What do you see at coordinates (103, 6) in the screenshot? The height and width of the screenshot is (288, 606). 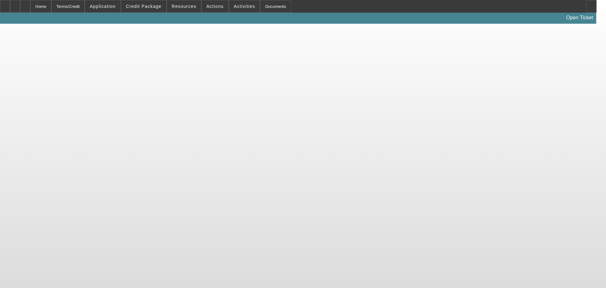 I see `button: Application` at bounding box center [103, 6].